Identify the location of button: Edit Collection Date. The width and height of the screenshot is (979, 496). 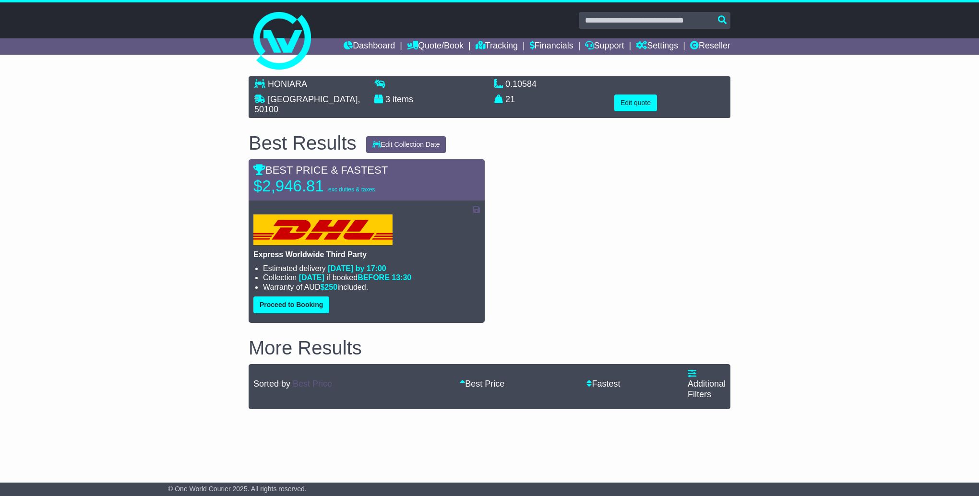
(406, 144).